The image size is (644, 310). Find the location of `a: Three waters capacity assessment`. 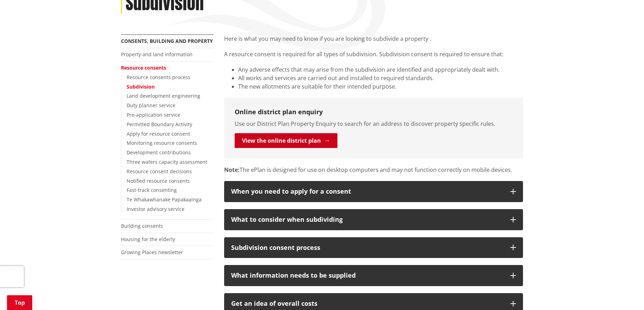

a: Three waters capacity assessment is located at coordinates (167, 161).